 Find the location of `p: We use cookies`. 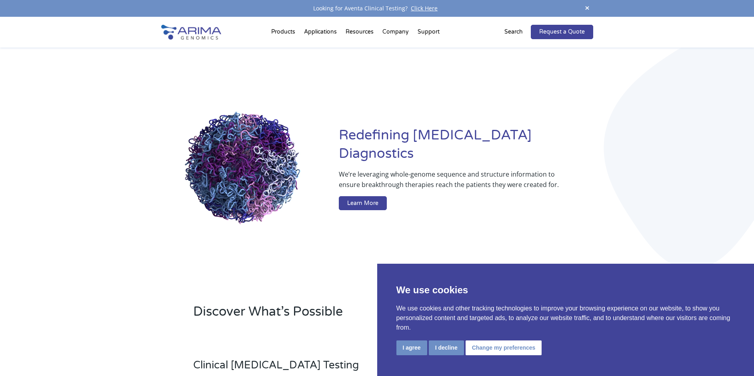

p: We use cookies is located at coordinates (565, 290).